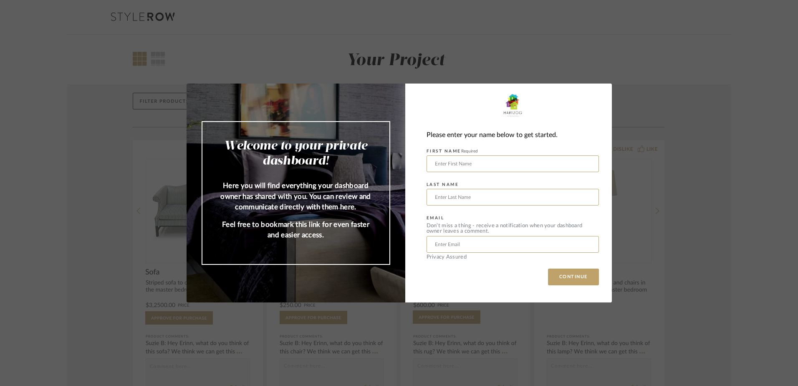 The image size is (798, 386). What do you see at coordinates (469, 151) in the screenshot?
I see `span: Required` at bounding box center [469, 151].